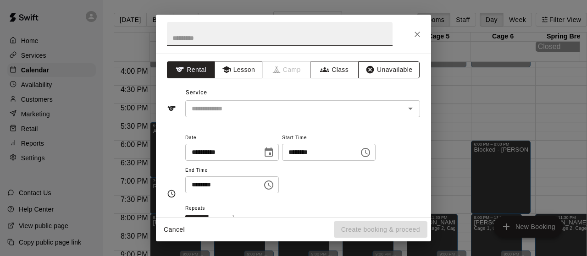  Describe the element at coordinates (269, 153) in the screenshot. I see `button: Choose date, selected date is Aug 22, 2025` at that location.